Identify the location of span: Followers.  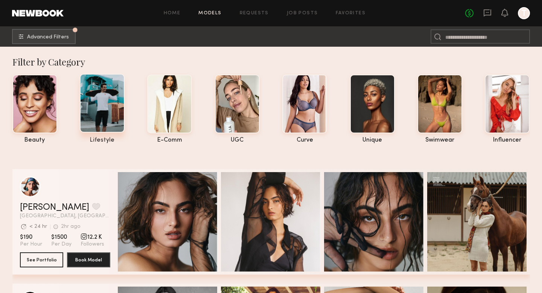
(92, 244).